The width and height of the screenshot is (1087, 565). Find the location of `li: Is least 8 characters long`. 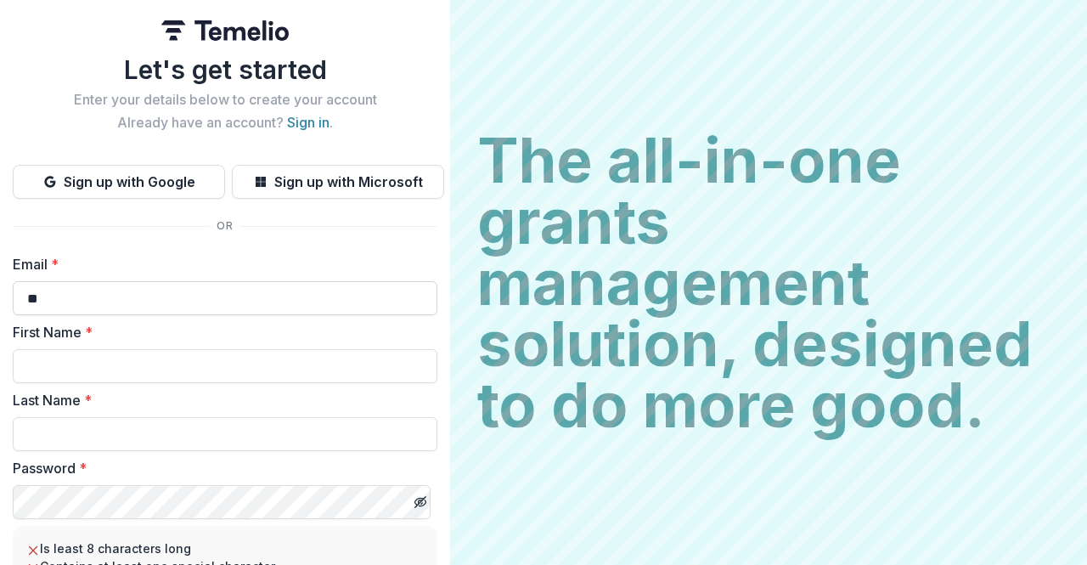

li: Is least 8 characters long is located at coordinates (225, 548).